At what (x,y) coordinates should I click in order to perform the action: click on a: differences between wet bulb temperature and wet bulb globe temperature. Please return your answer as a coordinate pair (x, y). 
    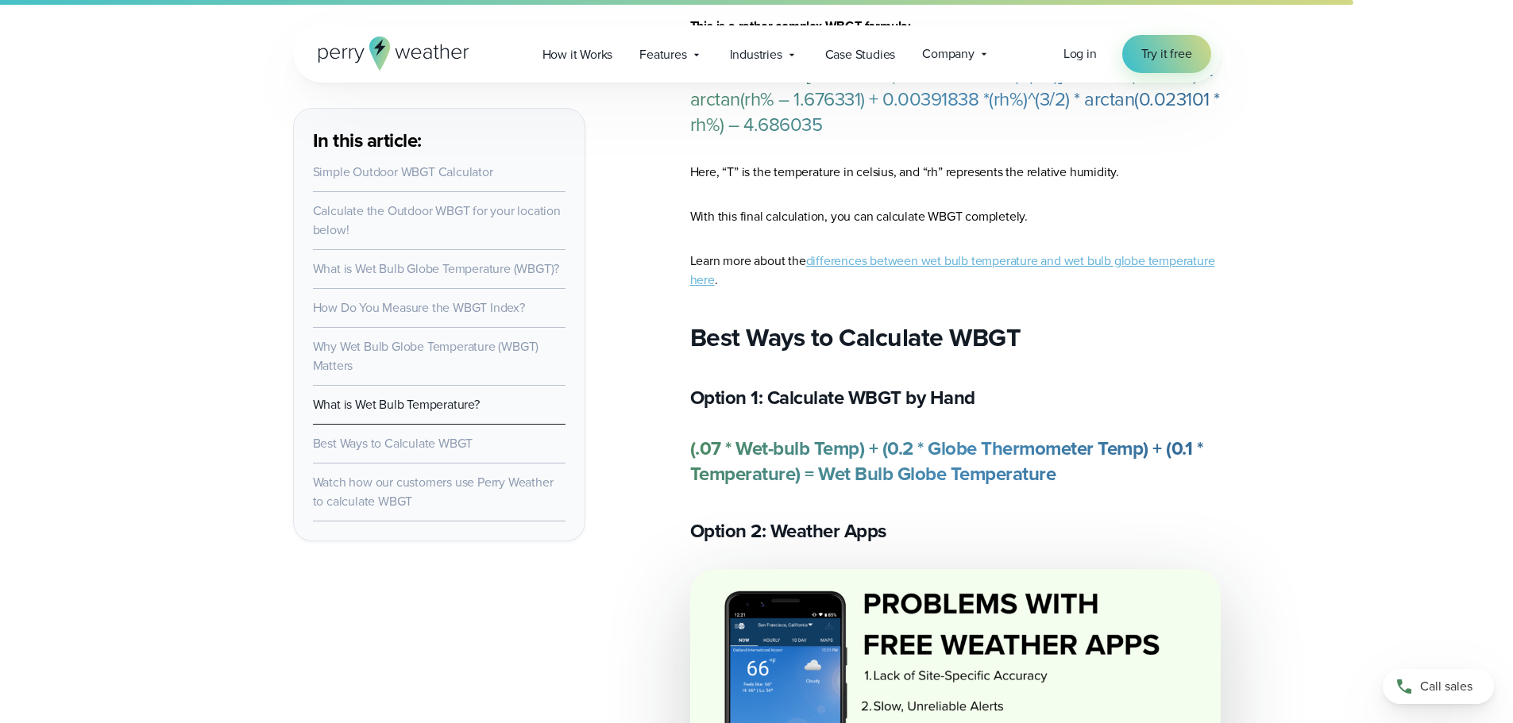
    Looking at the image, I should click on (1010, 260).